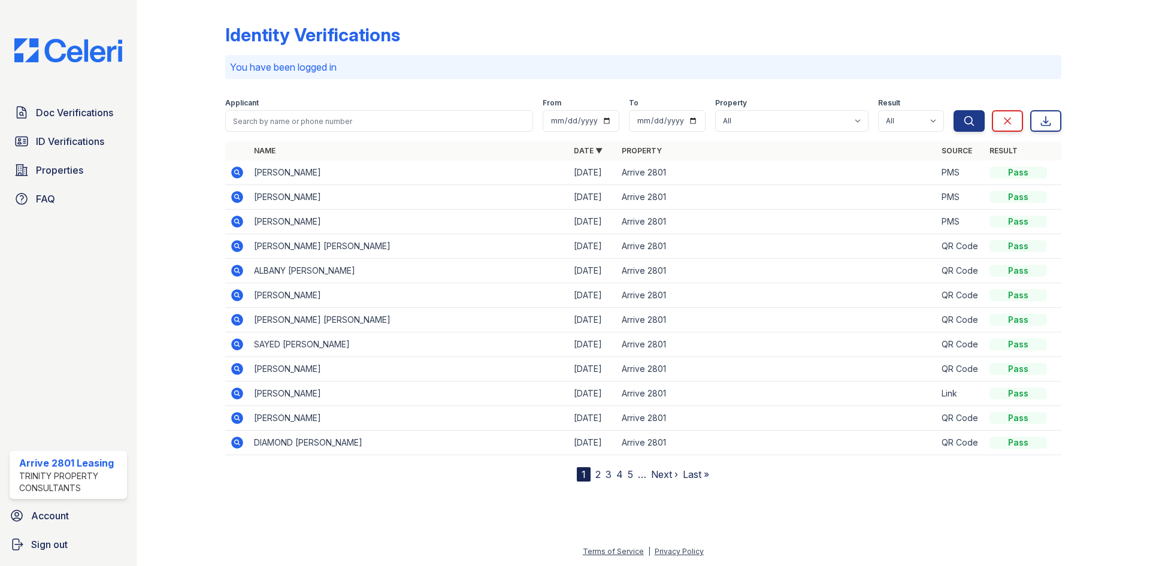 This screenshot has height=566, width=1150. Describe the element at coordinates (313, 35) in the screenshot. I see `div: Identity Verifications` at that location.